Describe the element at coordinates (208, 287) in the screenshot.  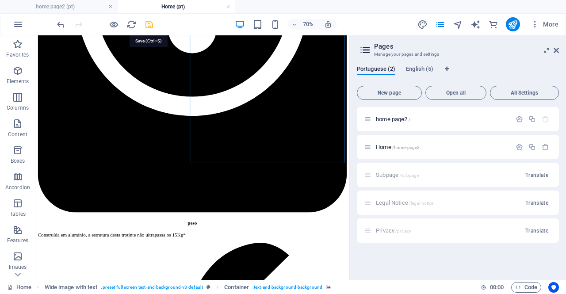
I see `i: This element is a customizable preset` at that location.